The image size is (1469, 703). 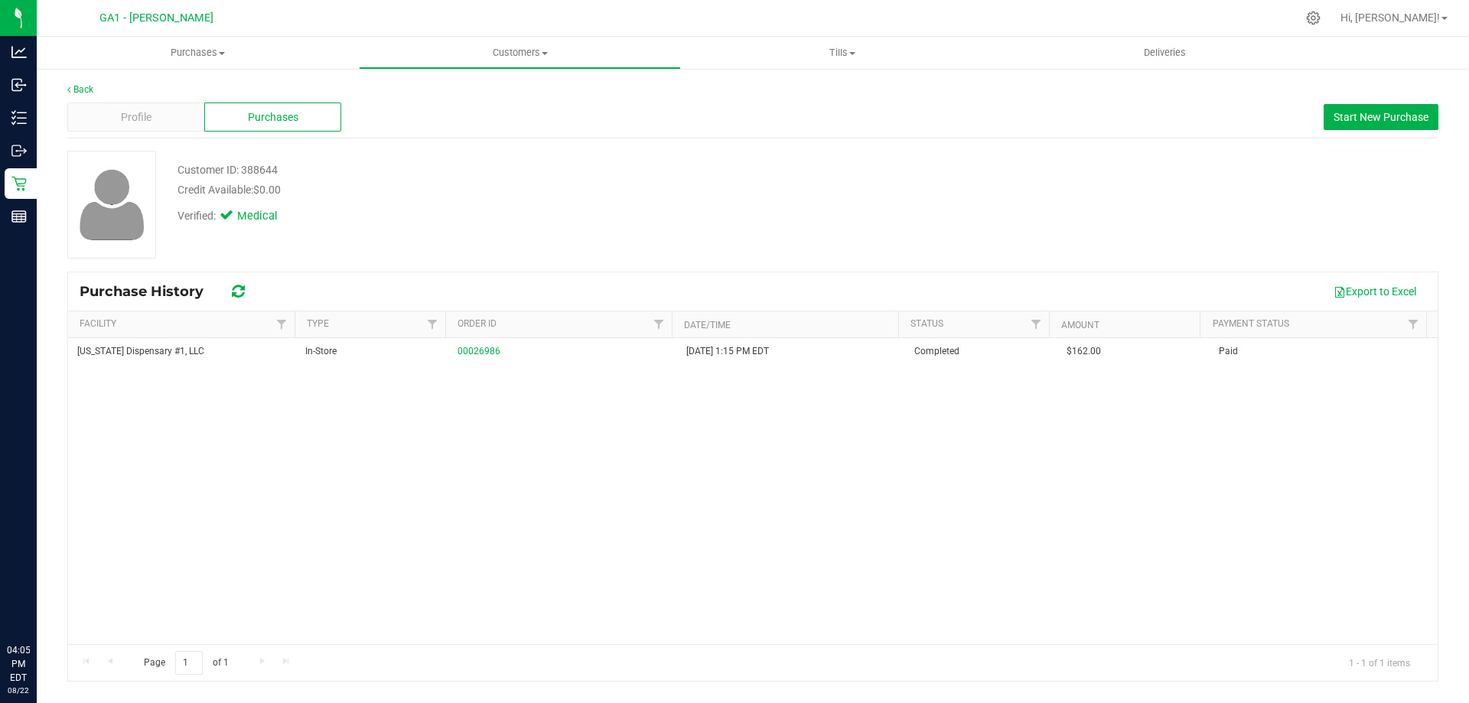 What do you see at coordinates (267, 190) in the screenshot?
I see `span: $0.00` at bounding box center [267, 190].